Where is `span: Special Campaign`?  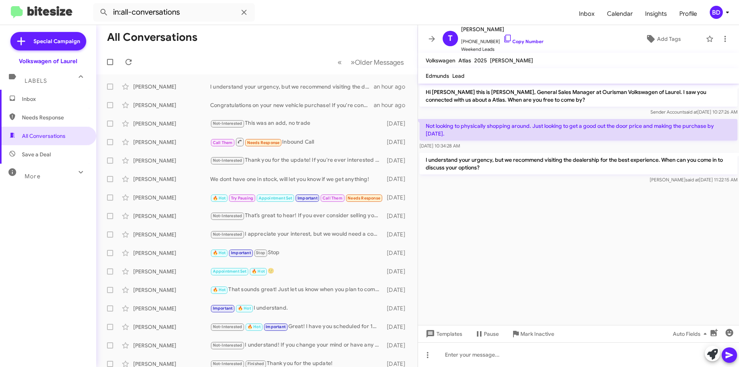
span: Special Campaign is located at coordinates (57, 41).